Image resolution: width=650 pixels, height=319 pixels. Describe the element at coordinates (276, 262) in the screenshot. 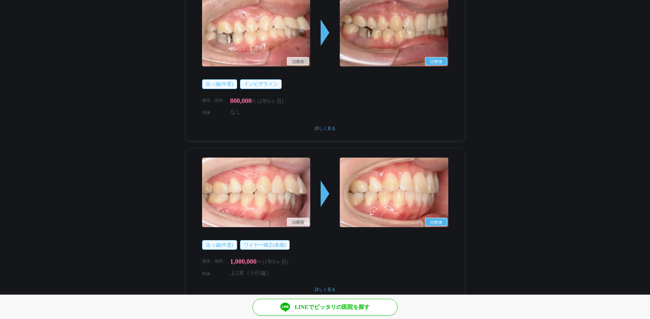

I see `span: (1年9ヶ月)` at that location.